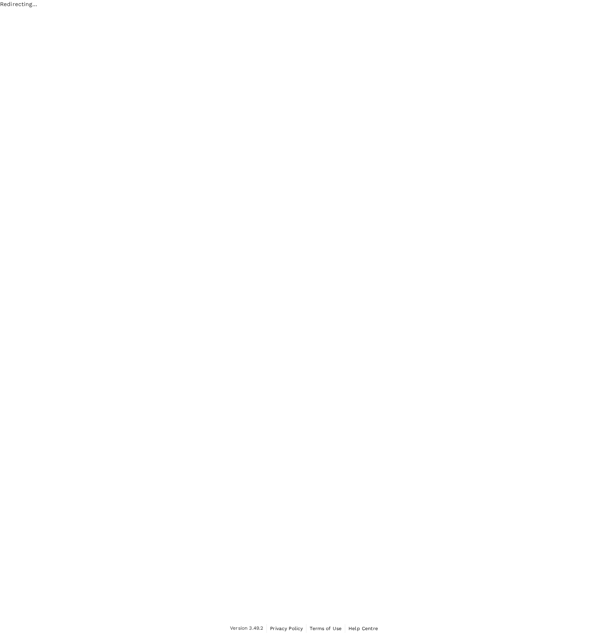 The image size is (608, 639). I want to click on a: Help Centre, so click(363, 629).